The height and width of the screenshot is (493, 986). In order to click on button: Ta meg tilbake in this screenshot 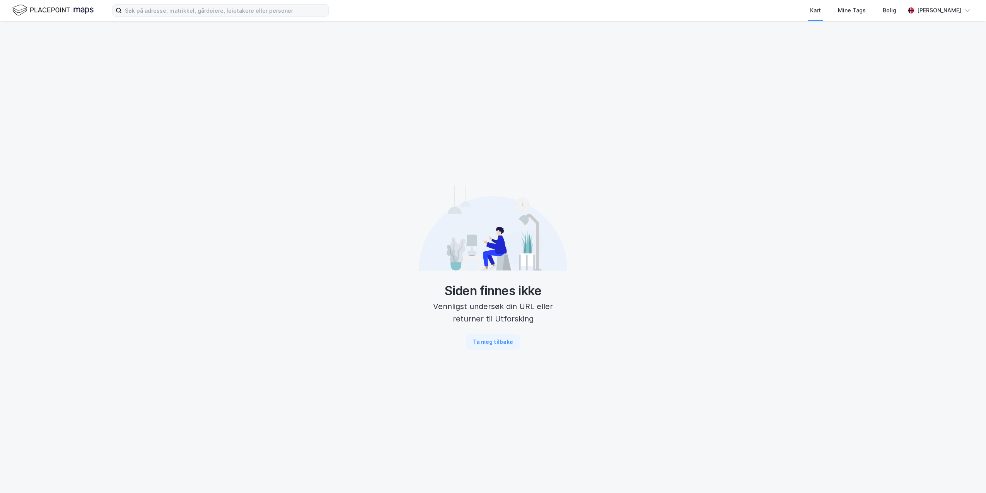, I will do `click(493, 342)`.